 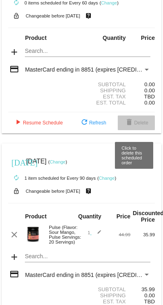 I want to click on small: 0 items scheduled for Every 60 days, so click(x=53, y=3).